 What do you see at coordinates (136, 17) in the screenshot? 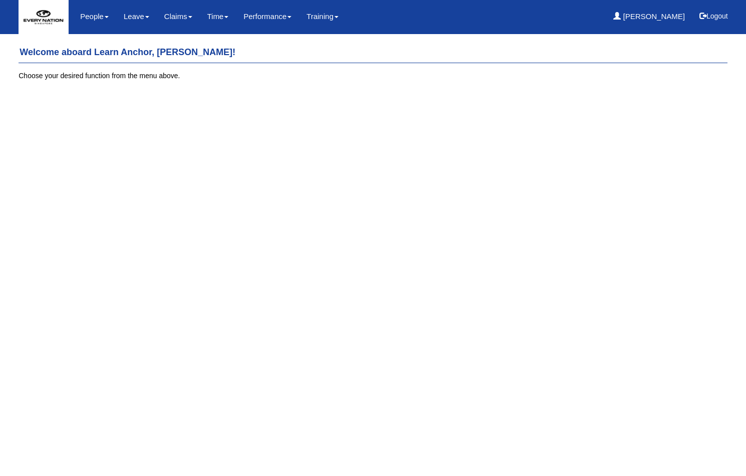
I see `a: Leave` at bounding box center [136, 17].